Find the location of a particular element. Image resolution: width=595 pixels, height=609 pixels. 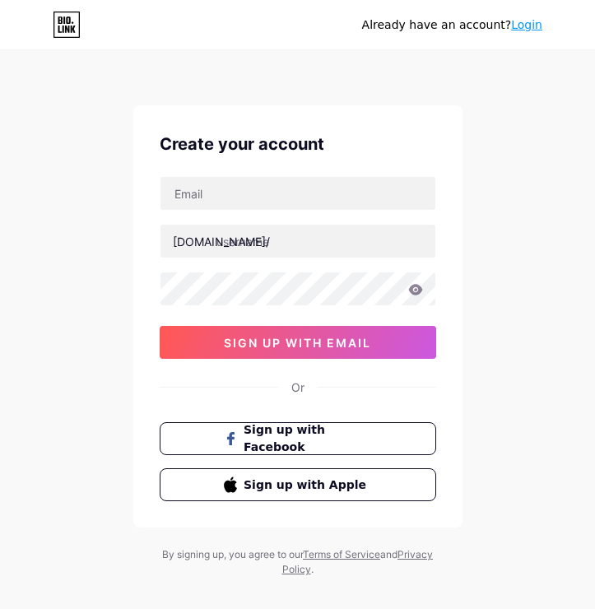

a: Sign up with Facebook is located at coordinates (298, 438).